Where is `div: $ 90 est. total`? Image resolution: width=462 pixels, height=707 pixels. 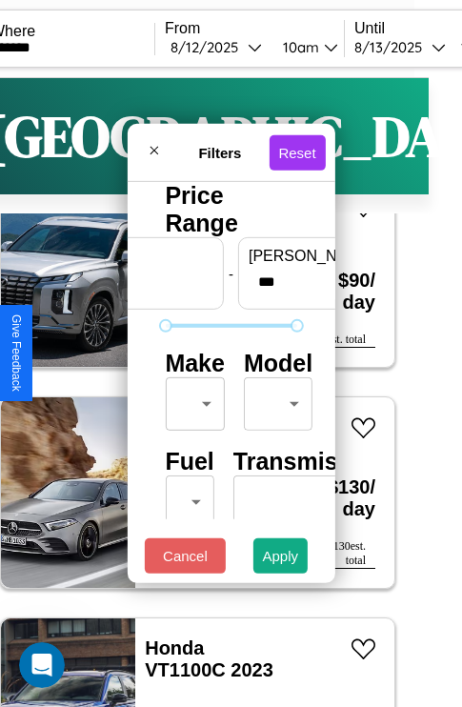
div: $ 90 est. total is located at coordinates (341, 340).